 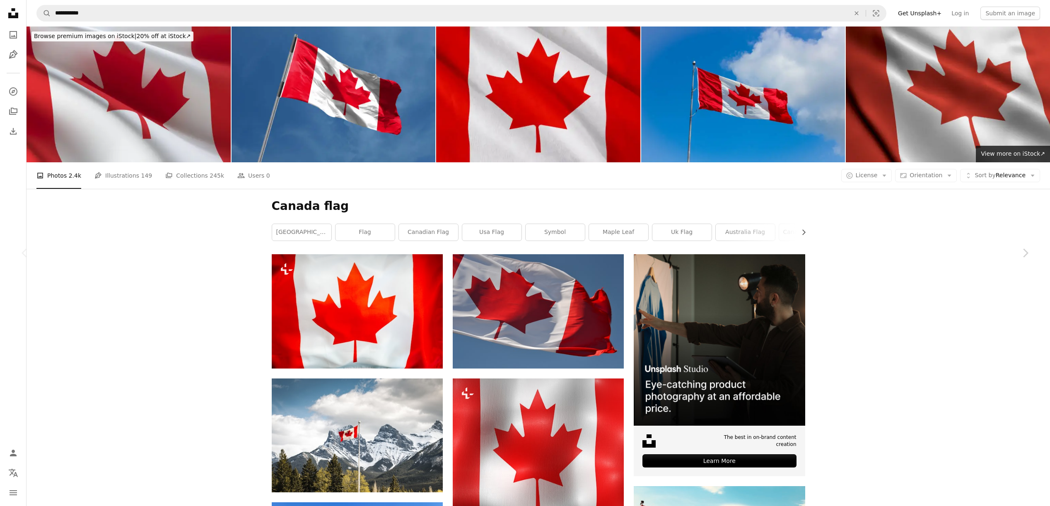 What do you see at coordinates (195, 176) in the screenshot?
I see `a: Collections 245k` at bounding box center [195, 176].